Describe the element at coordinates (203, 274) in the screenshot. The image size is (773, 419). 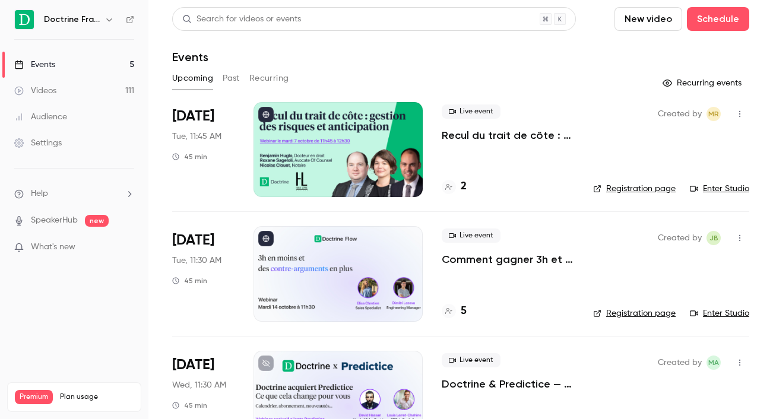
I see `div: Oct 14 Tue, 11:30 AM (Europe/Paris)` at that location.